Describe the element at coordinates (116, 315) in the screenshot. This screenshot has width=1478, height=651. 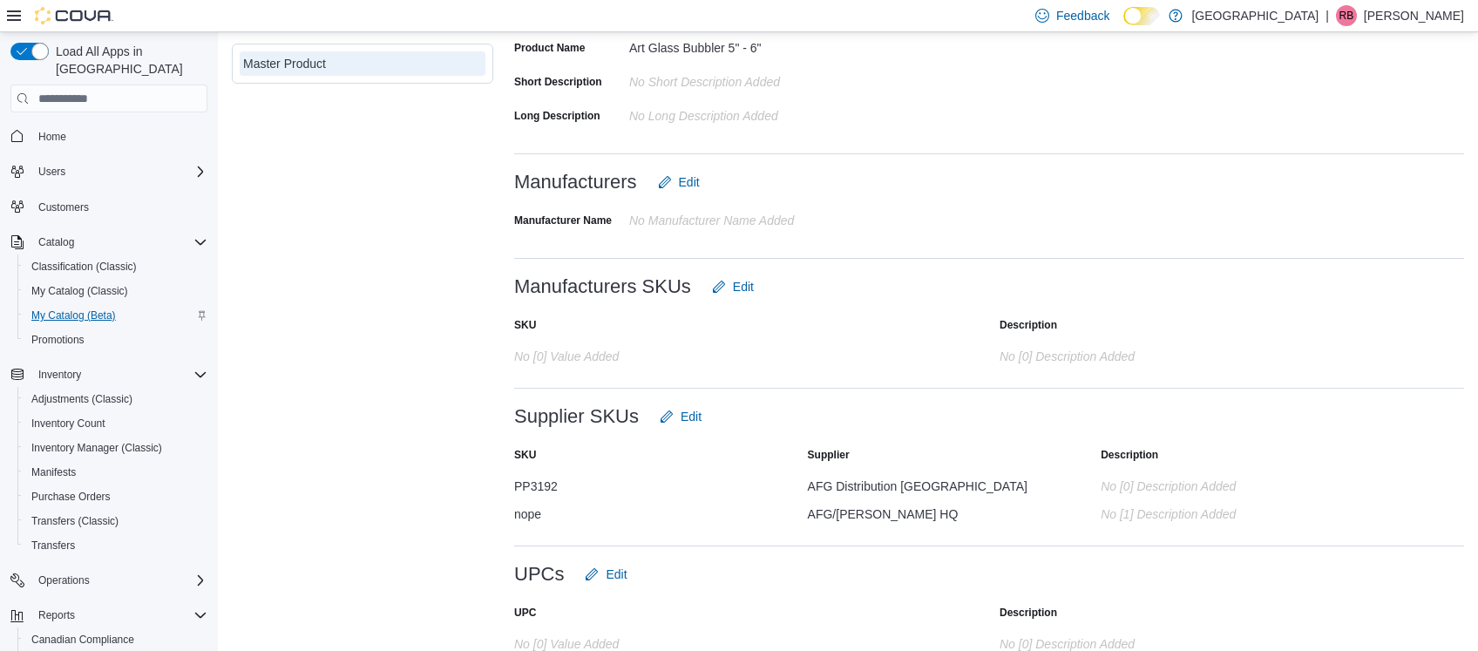
I see `button: My Catalog (Beta)` at that location.